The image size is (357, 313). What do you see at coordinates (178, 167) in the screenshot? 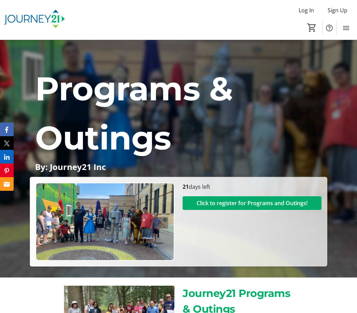
I see `p: By: Journey21 Inc` at bounding box center [178, 167].